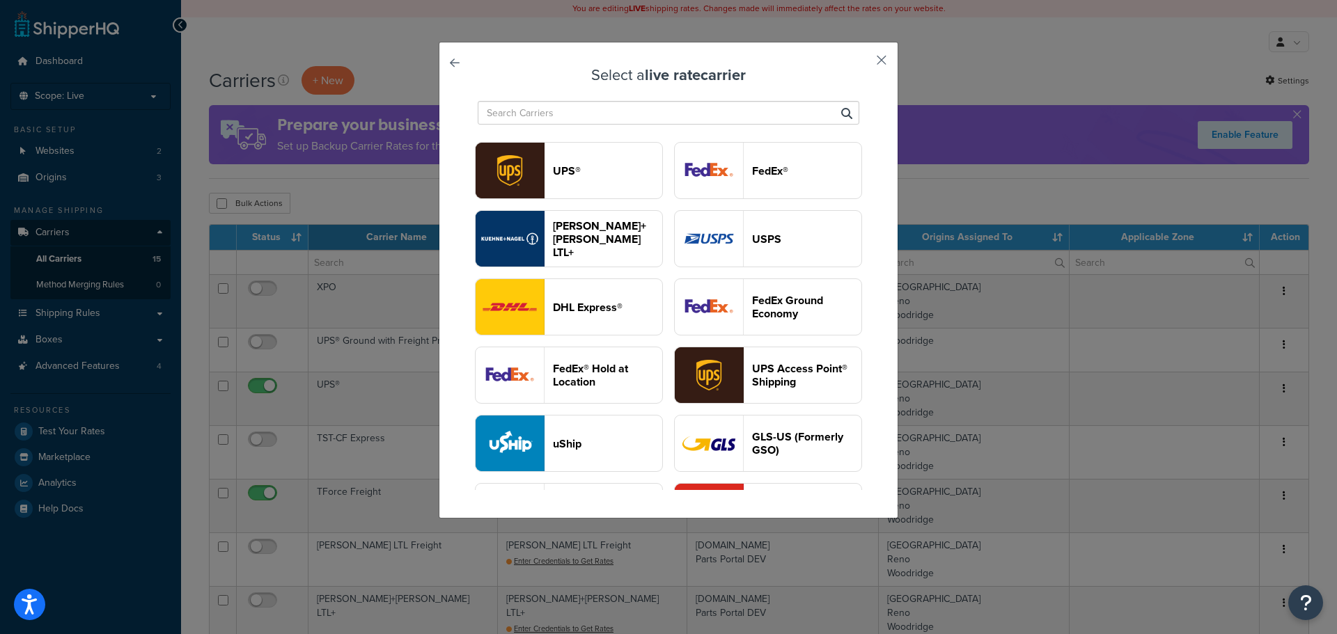  I want to click on img: fastwayv2 logo, so click(709, 512).